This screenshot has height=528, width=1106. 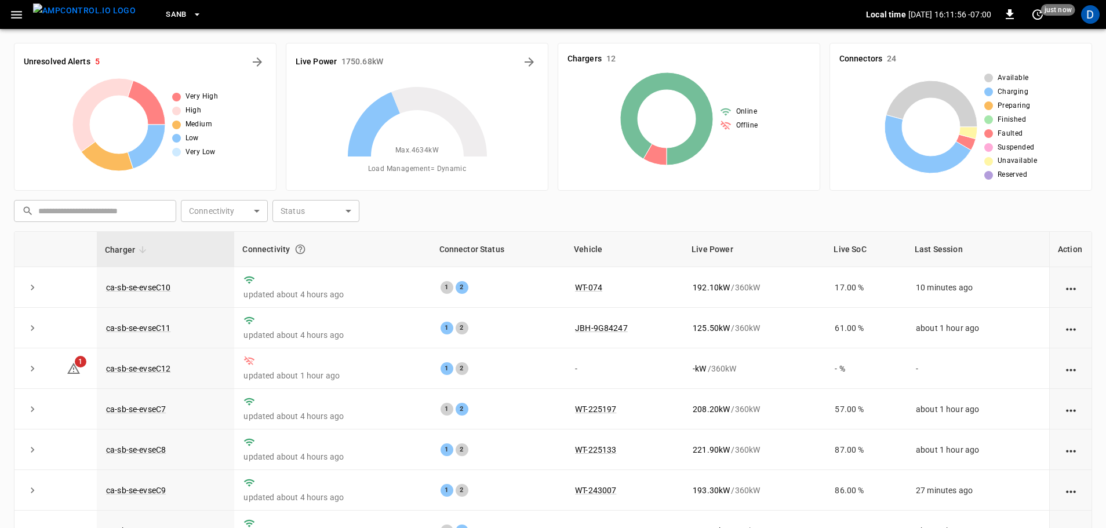 What do you see at coordinates (699, 369) in the screenshot?
I see `p: - kW` at bounding box center [699, 369].